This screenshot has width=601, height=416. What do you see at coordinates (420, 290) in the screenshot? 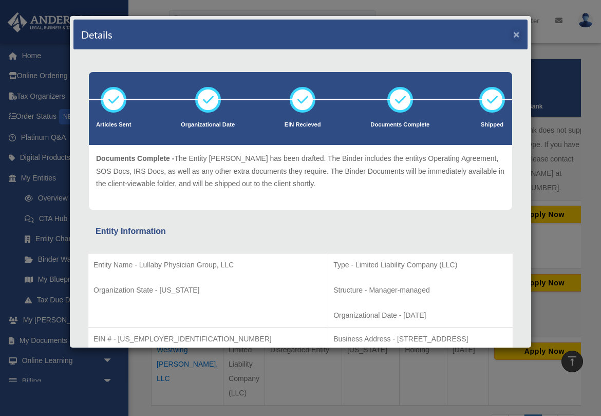
I see `p: Structure - Manager-managed` at bounding box center [420, 290].